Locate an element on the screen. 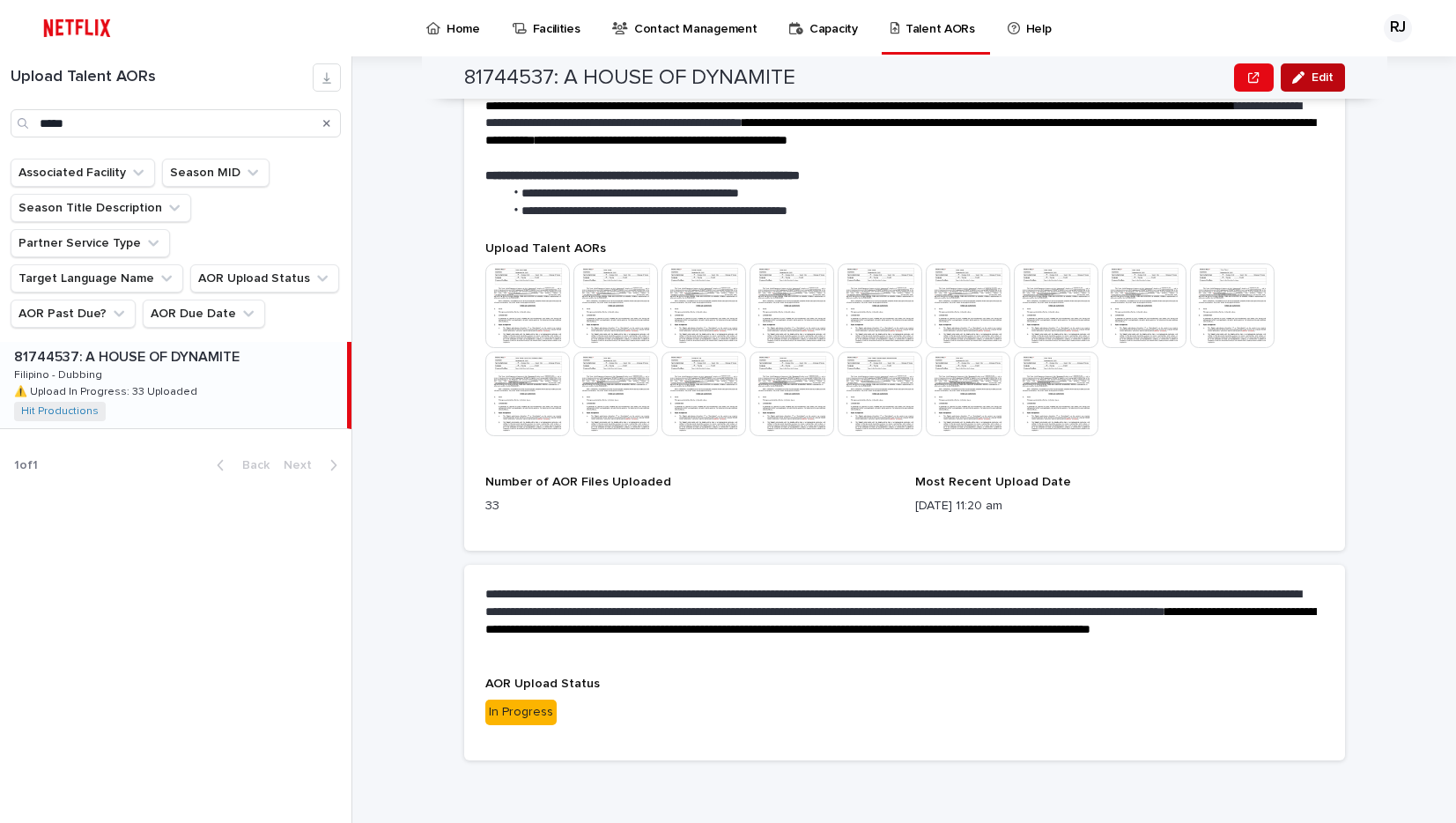 Image resolution: width=1456 pixels, height=823 pixels. h2: 81744537: A HOUSE OF DYNAMITE is located at coordinates (629, 78).